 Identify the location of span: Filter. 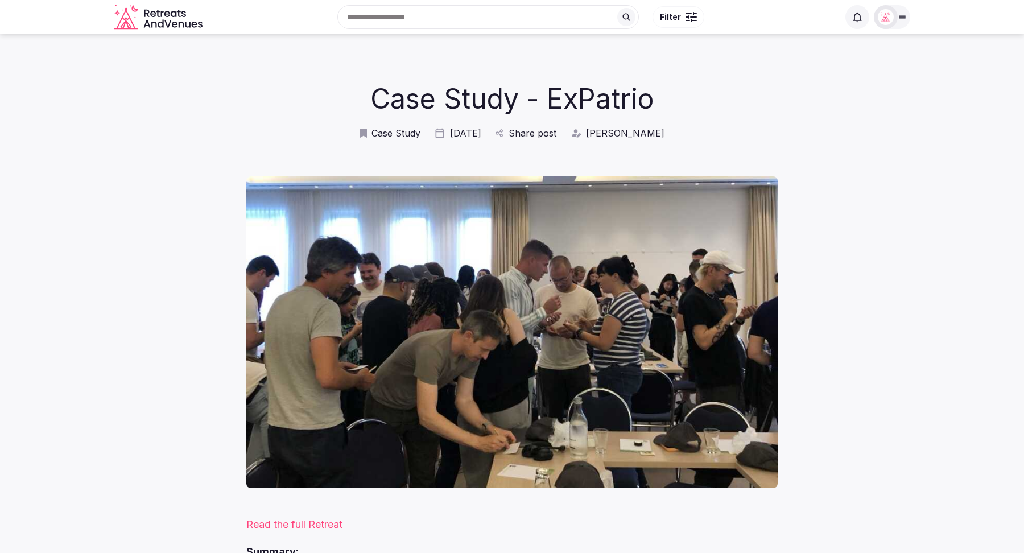
(670, 17).